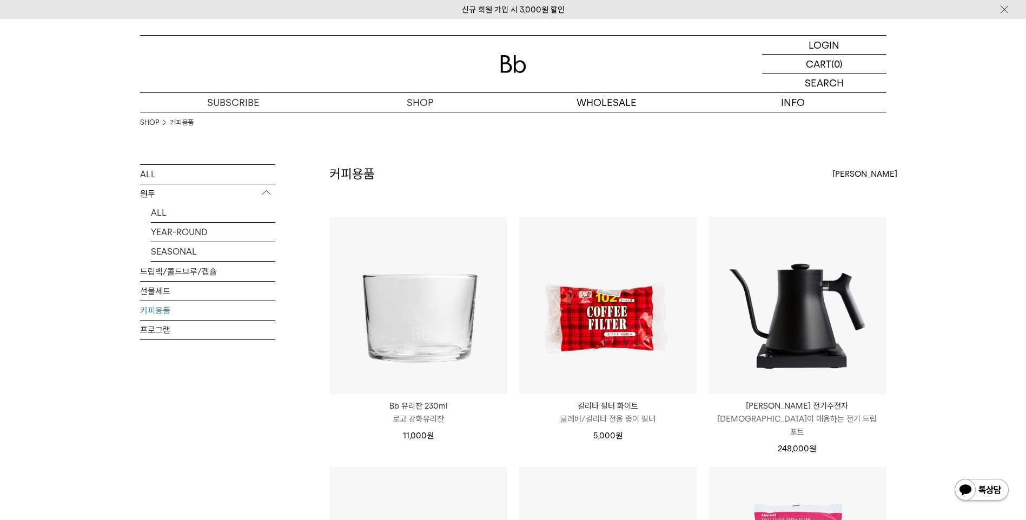 The height and width of the screenshot is (520, 1026). Describe the element at coordinates (419, 413) in the screenshot. I see `a: Bb 유리잔 230ml 로고 강화유리잔` at that location.